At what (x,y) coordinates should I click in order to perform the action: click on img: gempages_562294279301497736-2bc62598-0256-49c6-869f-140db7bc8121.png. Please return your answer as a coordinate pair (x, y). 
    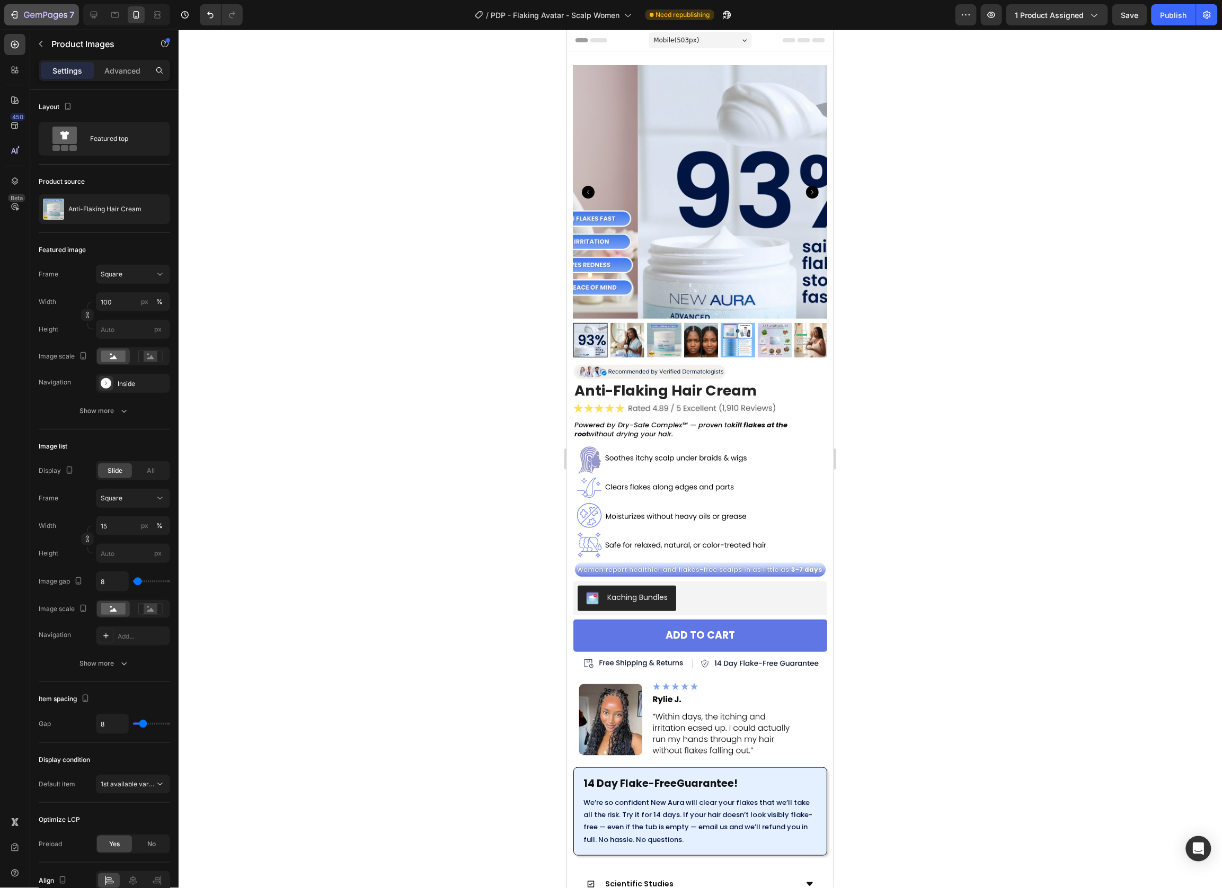
    Looking at the image, I should click on (120, 690).